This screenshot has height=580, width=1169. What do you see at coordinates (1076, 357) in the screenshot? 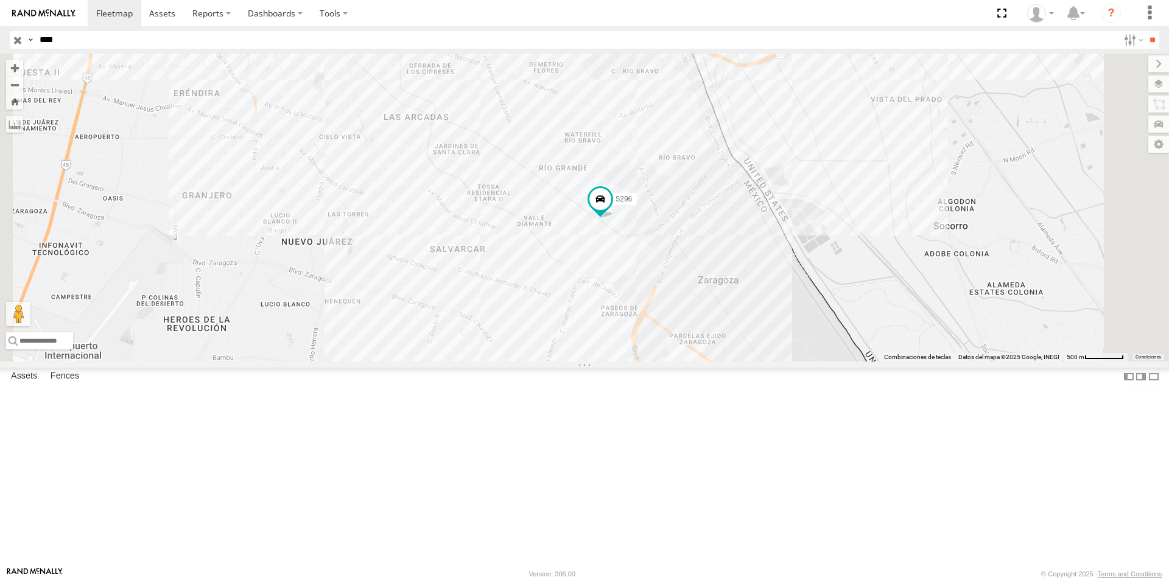
I see `span: 500 m` at bounding box center [1076, 357].